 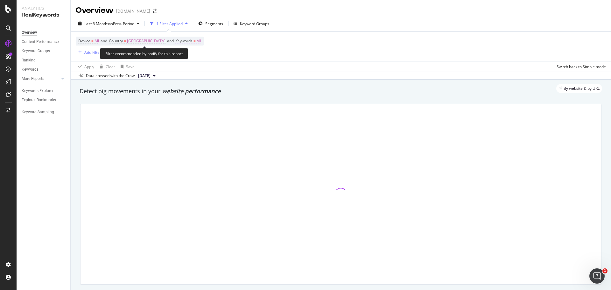 What do you see at coordinates (251, 24) in the screenshot?
I see `button: Keyword Groups` at bounding box center [251, 24].